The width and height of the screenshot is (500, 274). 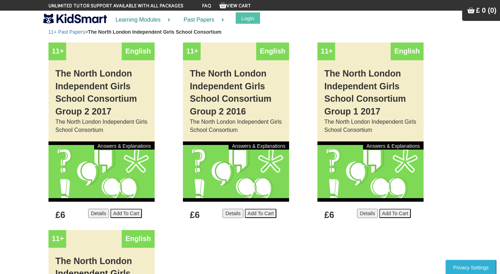 I want to click on a: View Cart, so click(x=235, y=6).